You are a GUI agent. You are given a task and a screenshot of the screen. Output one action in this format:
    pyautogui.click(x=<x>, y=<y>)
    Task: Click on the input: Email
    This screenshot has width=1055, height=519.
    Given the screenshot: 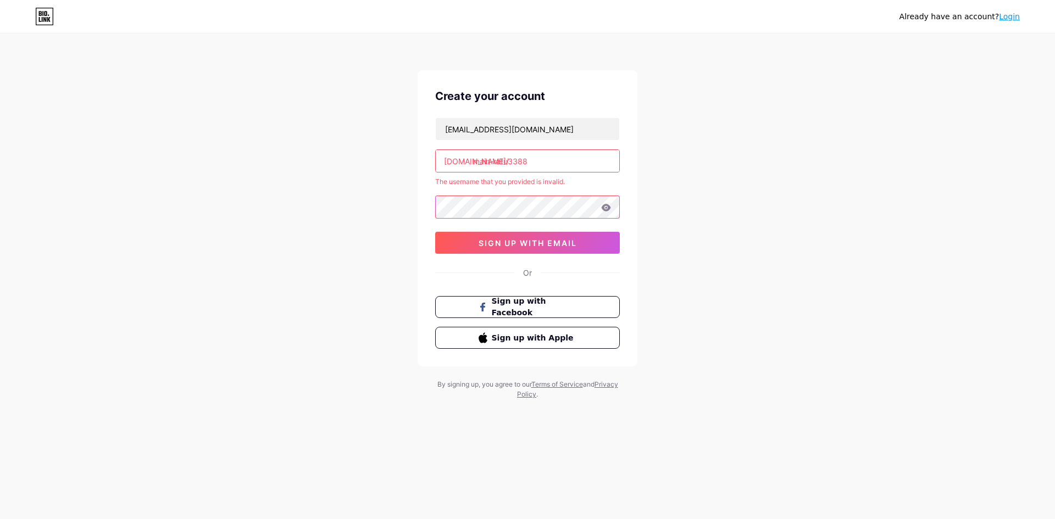 What is the action you would take?
    pyautogui.click(x=528, y=129)
    